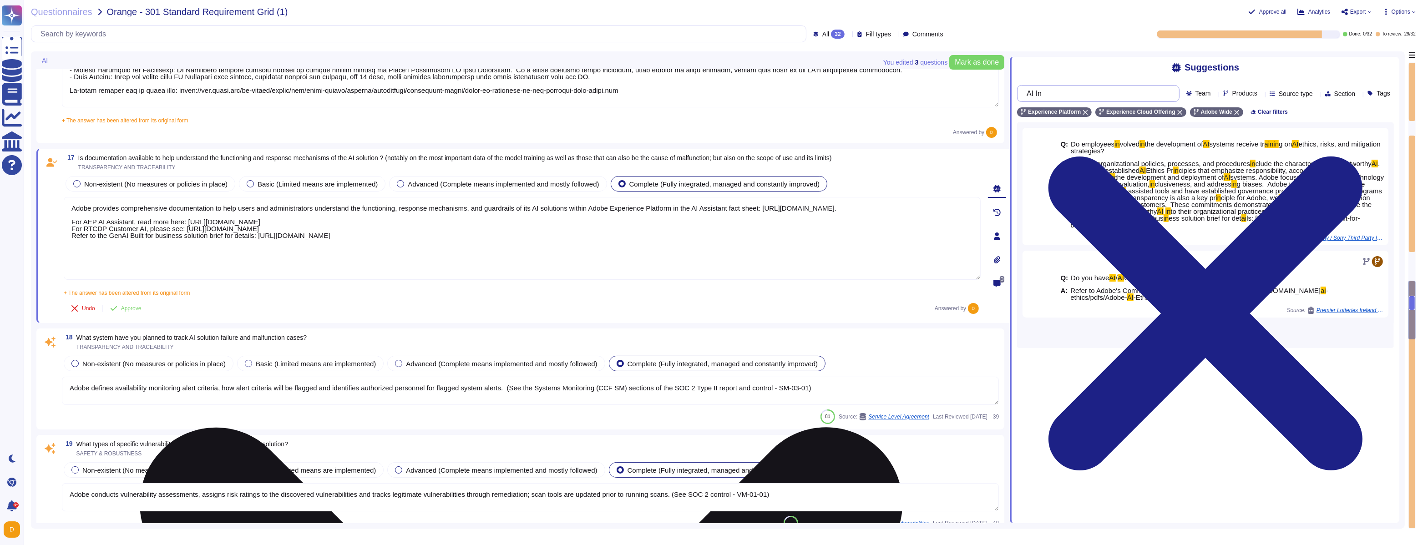 This screenshot has height=545, width=1423. I want to click on span: All, so click(826, 34).